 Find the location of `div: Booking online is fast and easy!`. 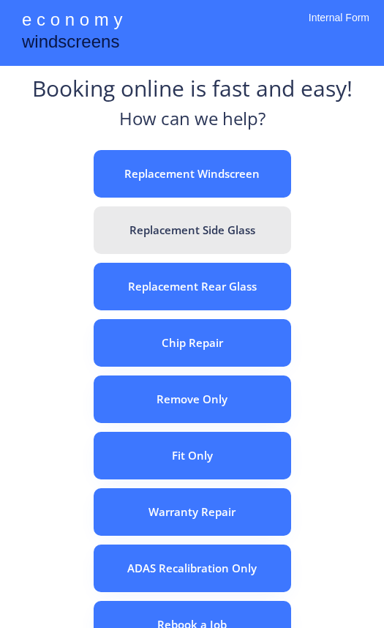

div: Booking online is fast and easy! is located at coordinates (192, 89).